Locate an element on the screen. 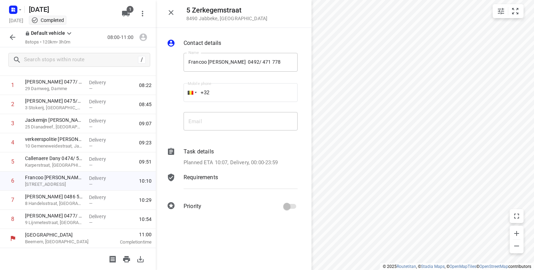 The width and height of the screenshot is (534, 270). span: 11:00 is located at coordinates (129, 234).